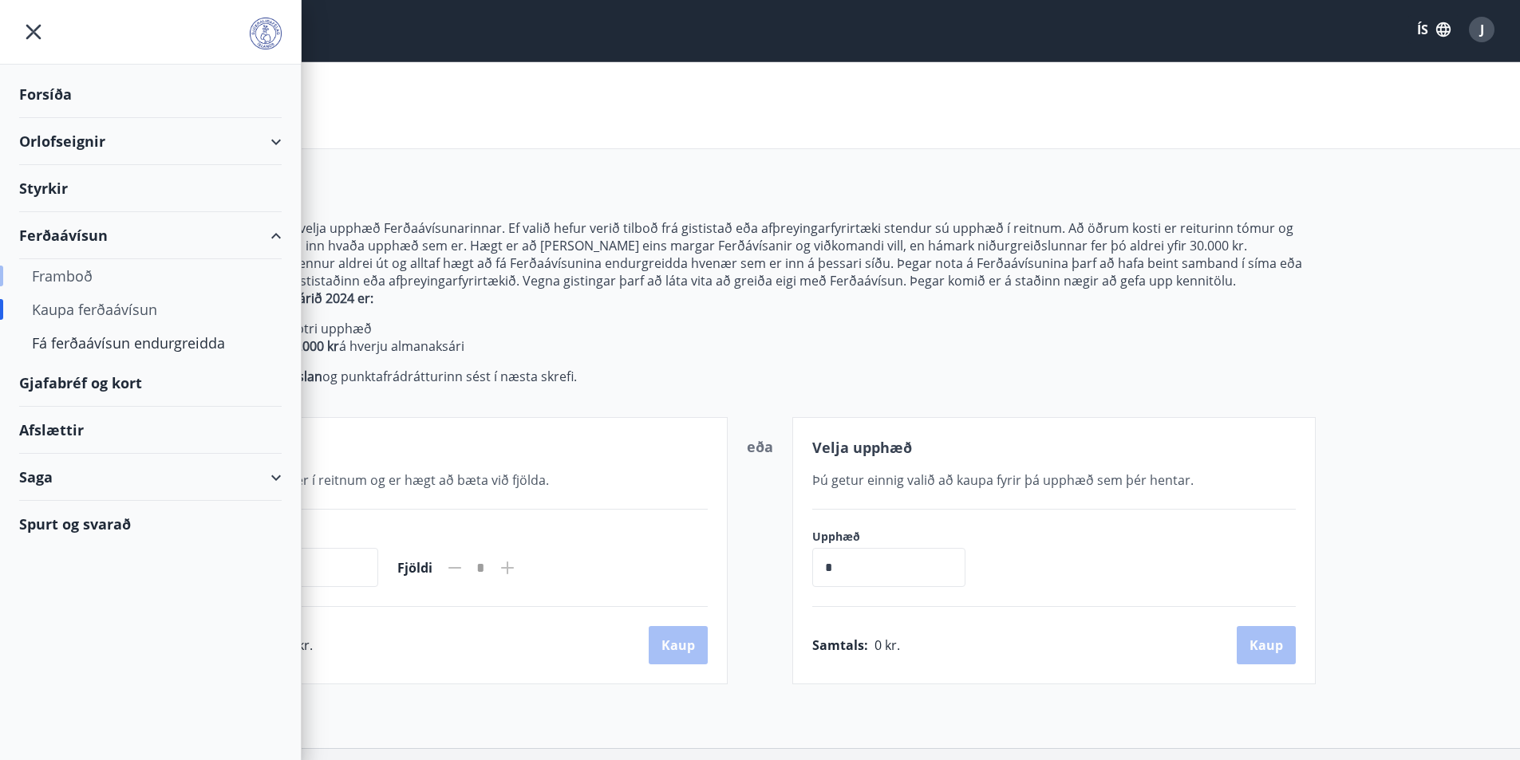  Describe the element at coordinates (150, 141) in the screenshot. I see `div: Orlofseignir` at that location.